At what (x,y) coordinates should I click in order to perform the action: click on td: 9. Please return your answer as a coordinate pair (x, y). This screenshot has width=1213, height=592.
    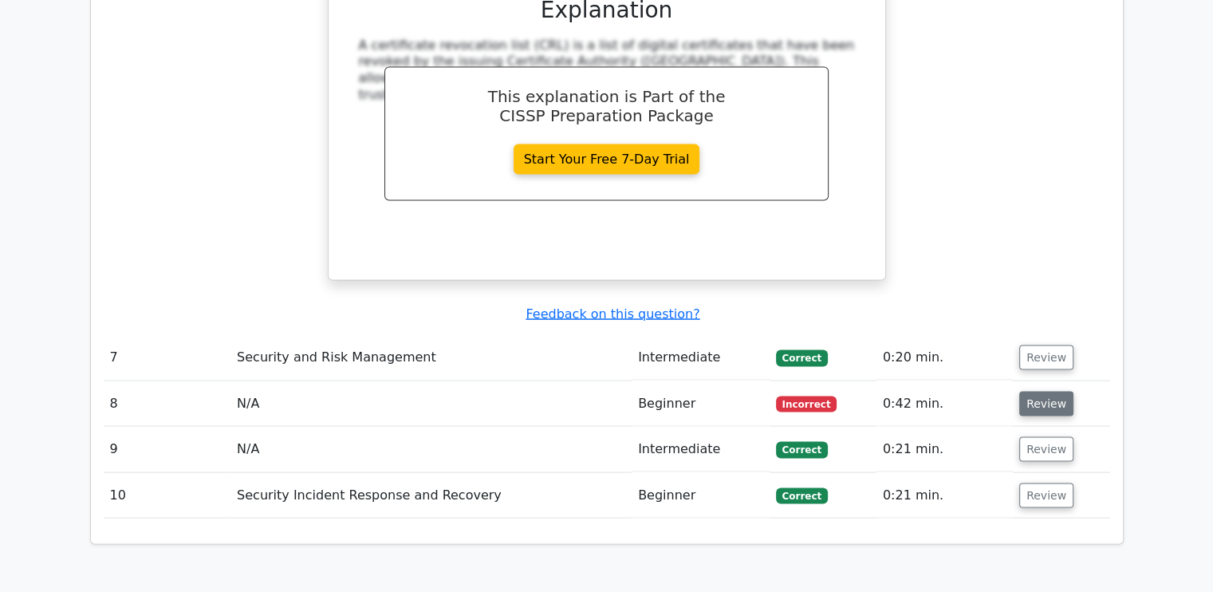
    Looking at the image, I should click on (167, 448).